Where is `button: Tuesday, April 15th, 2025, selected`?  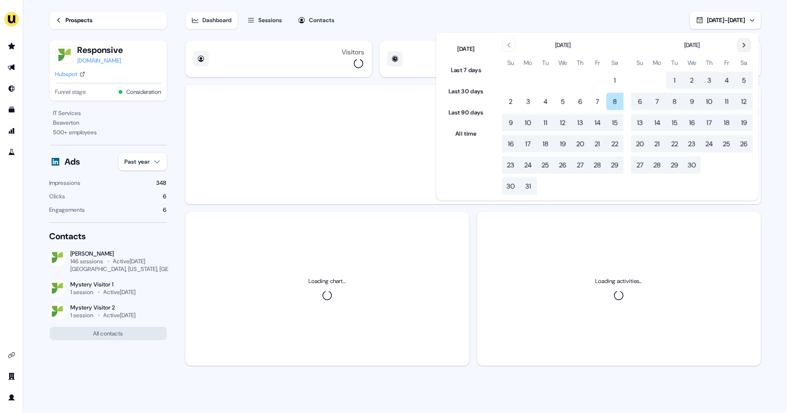
button: Tuesday, April 15th, 2025, selected is located at coordinates (675, 123).